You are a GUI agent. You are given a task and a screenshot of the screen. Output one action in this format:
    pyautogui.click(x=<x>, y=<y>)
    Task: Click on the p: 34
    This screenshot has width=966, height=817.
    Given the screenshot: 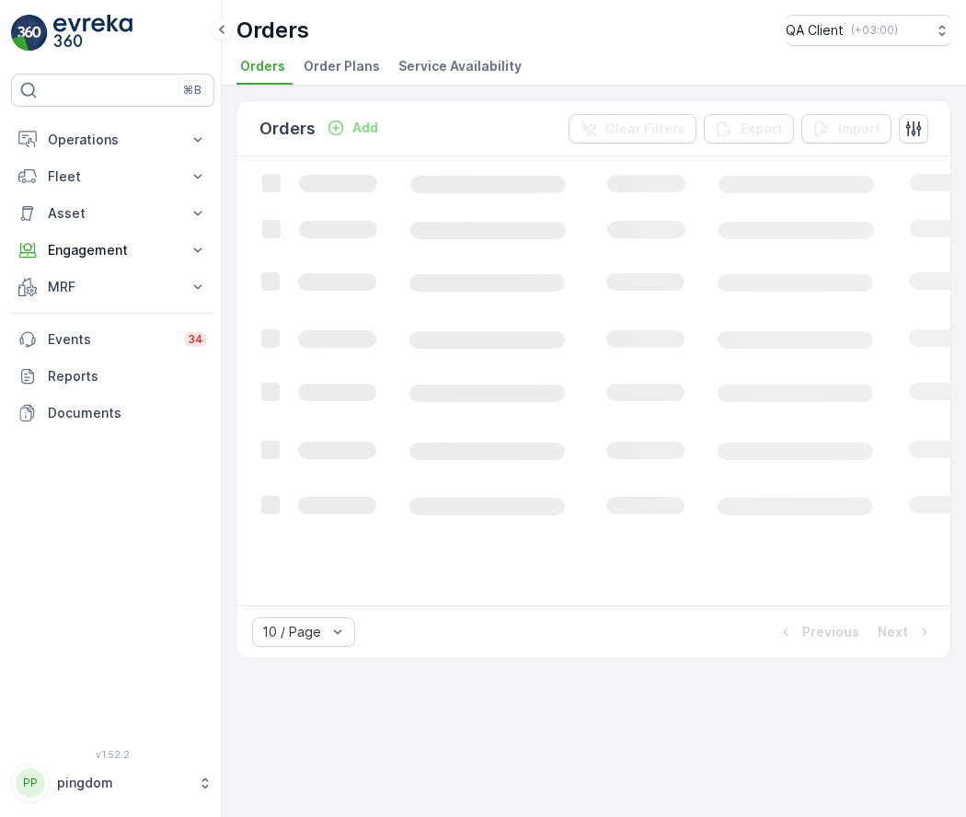 What is the action you would take?
    pyautogui.click(x=195, y=339)
    